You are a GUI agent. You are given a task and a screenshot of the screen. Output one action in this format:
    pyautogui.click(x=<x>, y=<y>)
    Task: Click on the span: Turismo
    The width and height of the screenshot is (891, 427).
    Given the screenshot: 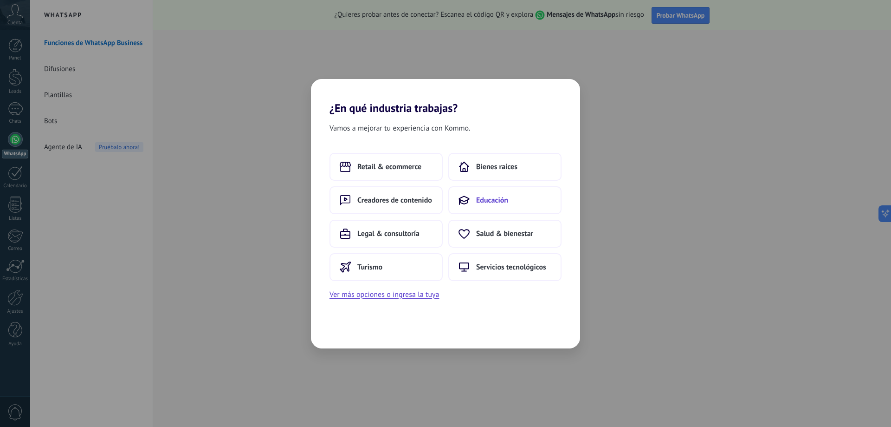 What is the action you would take?
    pyautogui.click(x=370, y=267)
    